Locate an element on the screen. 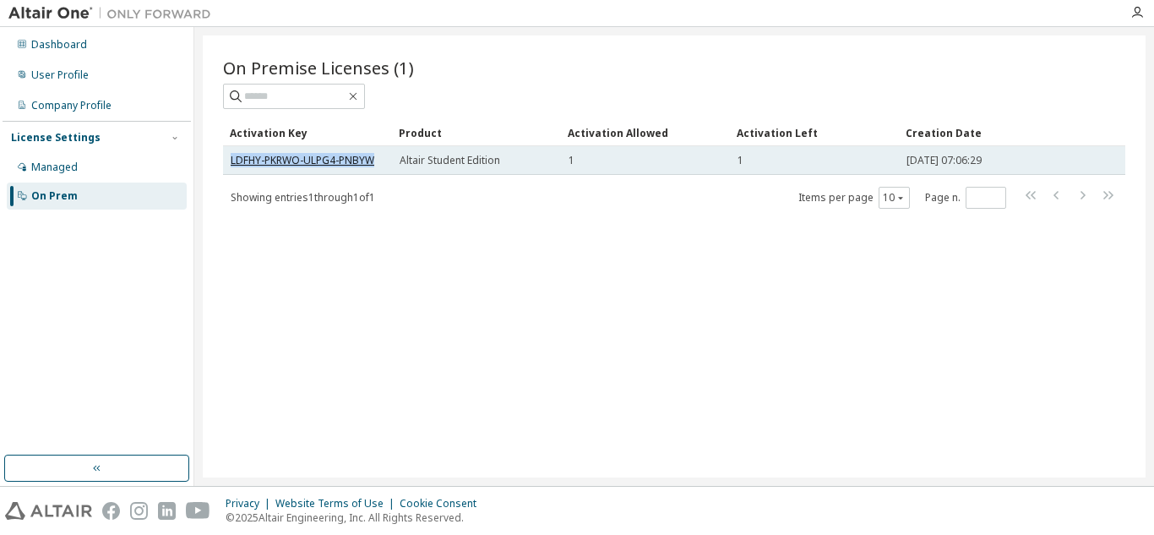 The height and width of the screenshot is (535, 1154). div: Website Terms of Use is located at coordinates (337, 503).